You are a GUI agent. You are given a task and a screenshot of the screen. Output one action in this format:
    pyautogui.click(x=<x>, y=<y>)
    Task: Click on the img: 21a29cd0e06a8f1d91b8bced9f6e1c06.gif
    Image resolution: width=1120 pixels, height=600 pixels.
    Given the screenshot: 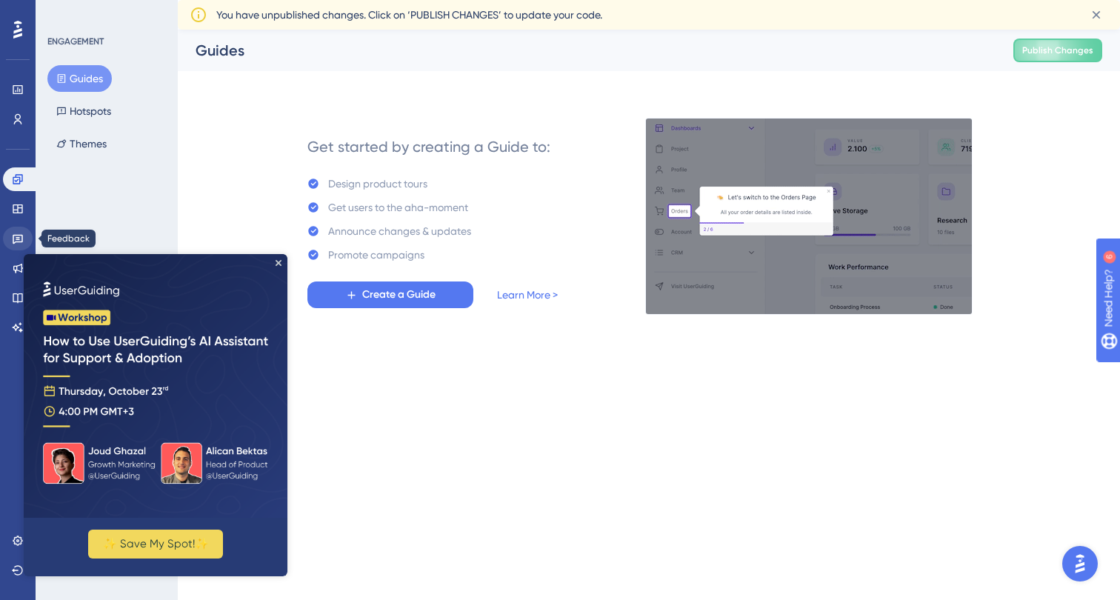 What is the action you would take?
    pyautogui.click(x=809, y=216)
    